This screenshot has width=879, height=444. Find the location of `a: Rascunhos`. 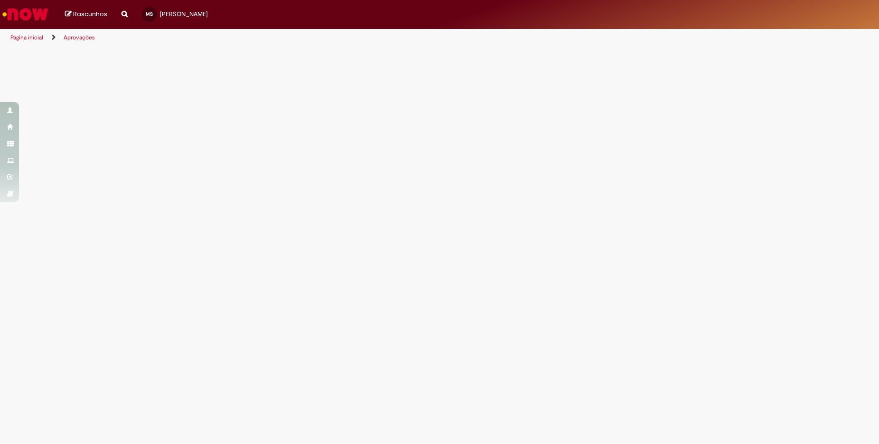

a: Rascunhos is located at coordinates (86, 14).